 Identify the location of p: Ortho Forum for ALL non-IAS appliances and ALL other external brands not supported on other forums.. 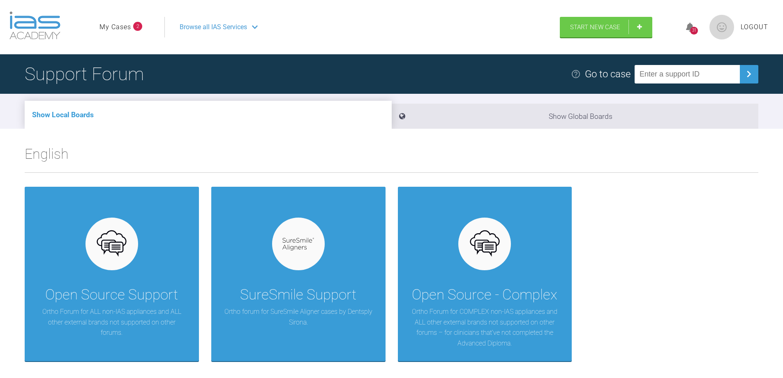
(112, 322).